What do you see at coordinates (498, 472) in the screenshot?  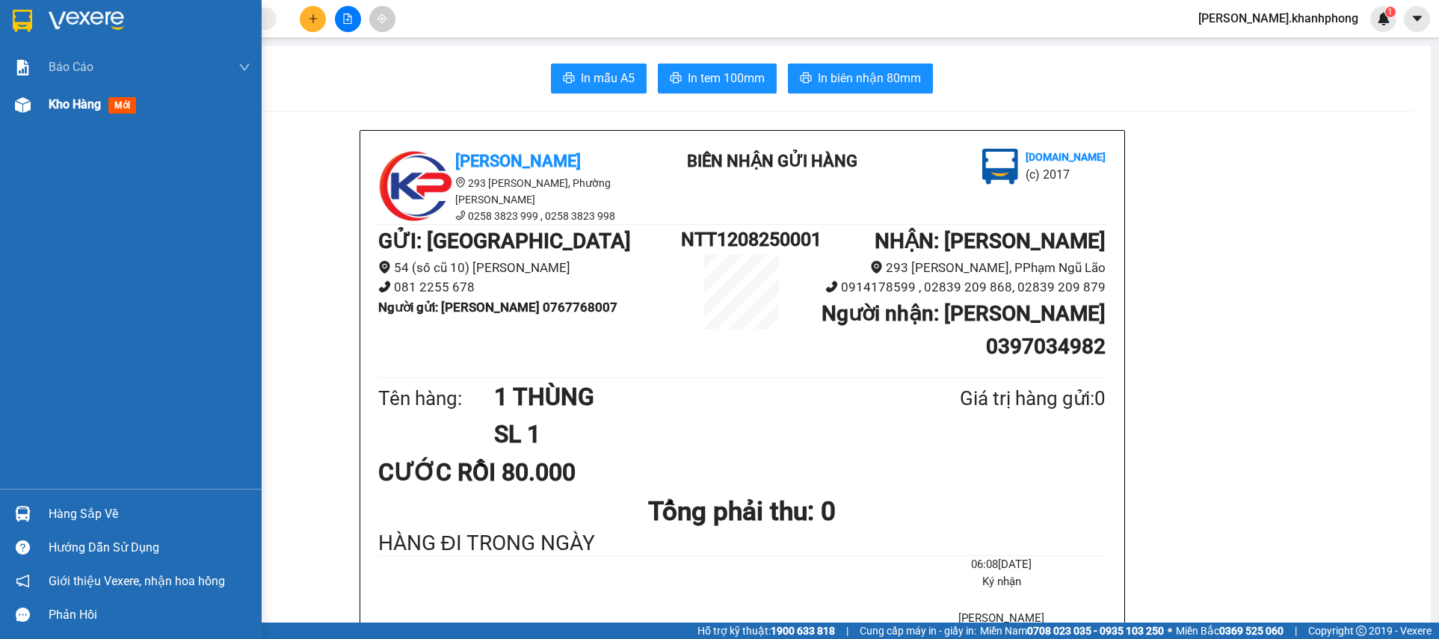 I see `div: CƯỚC RỒI 80.000` at bounding box center [498, 472].